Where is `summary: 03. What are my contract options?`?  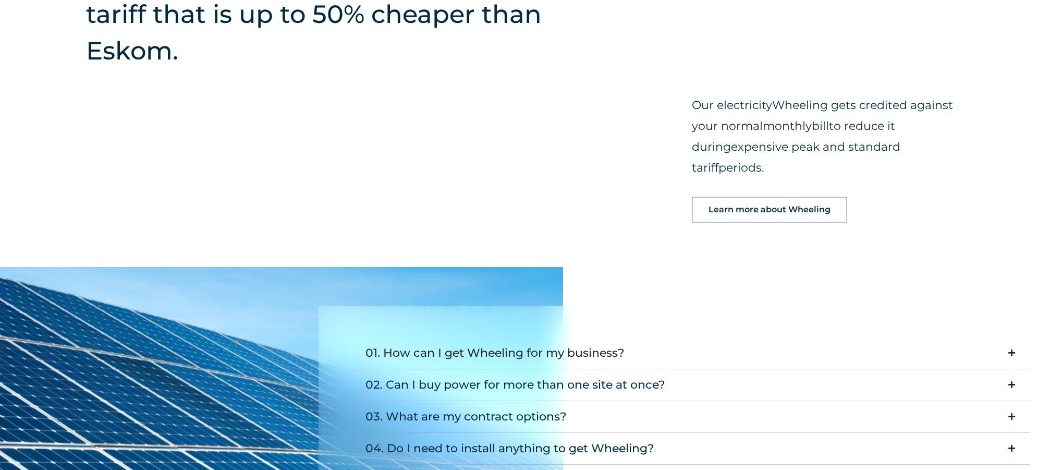 summary: 03. What are my contract options? is located at coordinates (690, 416).